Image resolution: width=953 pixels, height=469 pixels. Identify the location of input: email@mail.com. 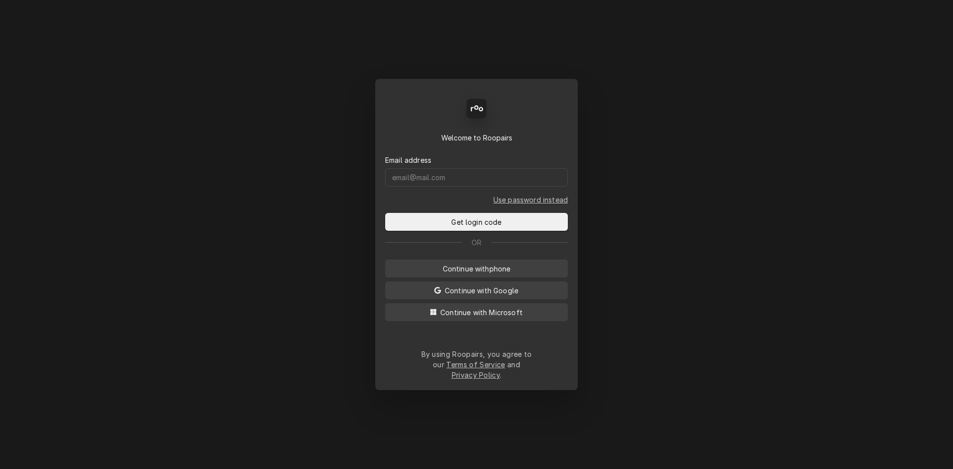
(477, 177).